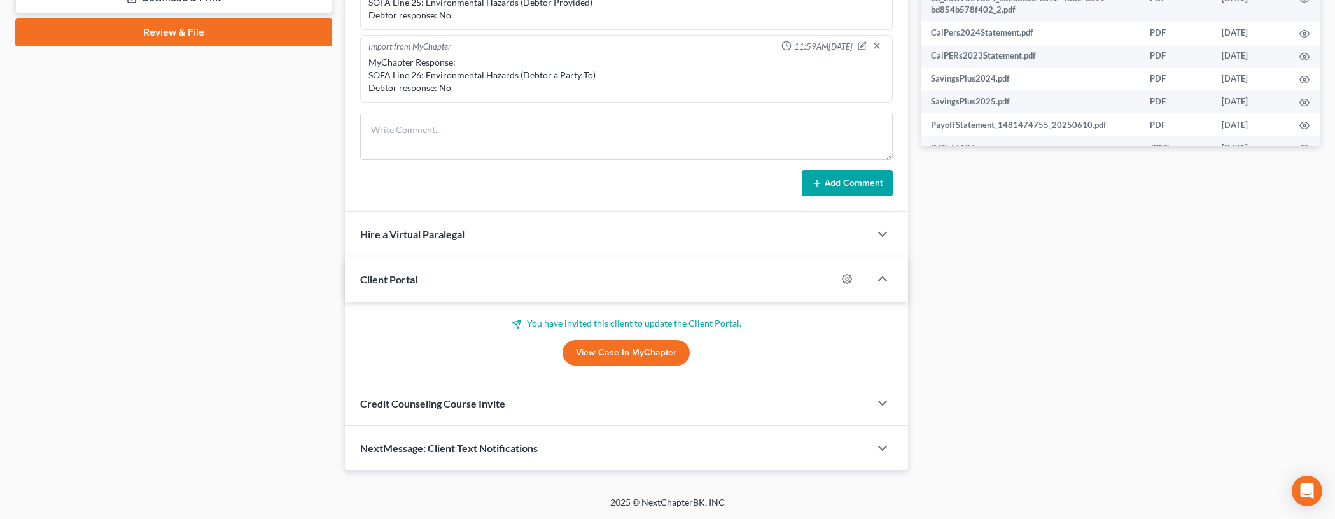 This screenshot has height=519, width=1335. What do you see at coordinates (410, 47) in the screenshot?
I see `div: Import from MyChapter` at bounding box center [410, 47].